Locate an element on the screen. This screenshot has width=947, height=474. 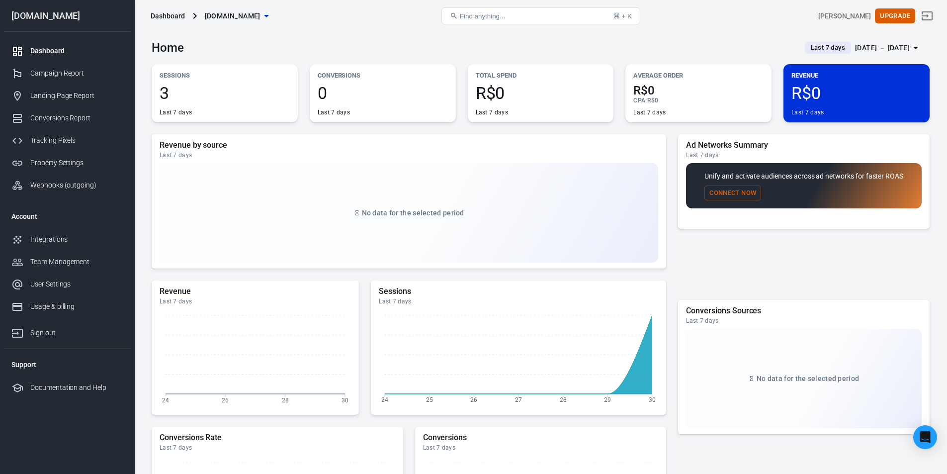
a: Webhooks (outgoing) is located at coordinates (67, 185).